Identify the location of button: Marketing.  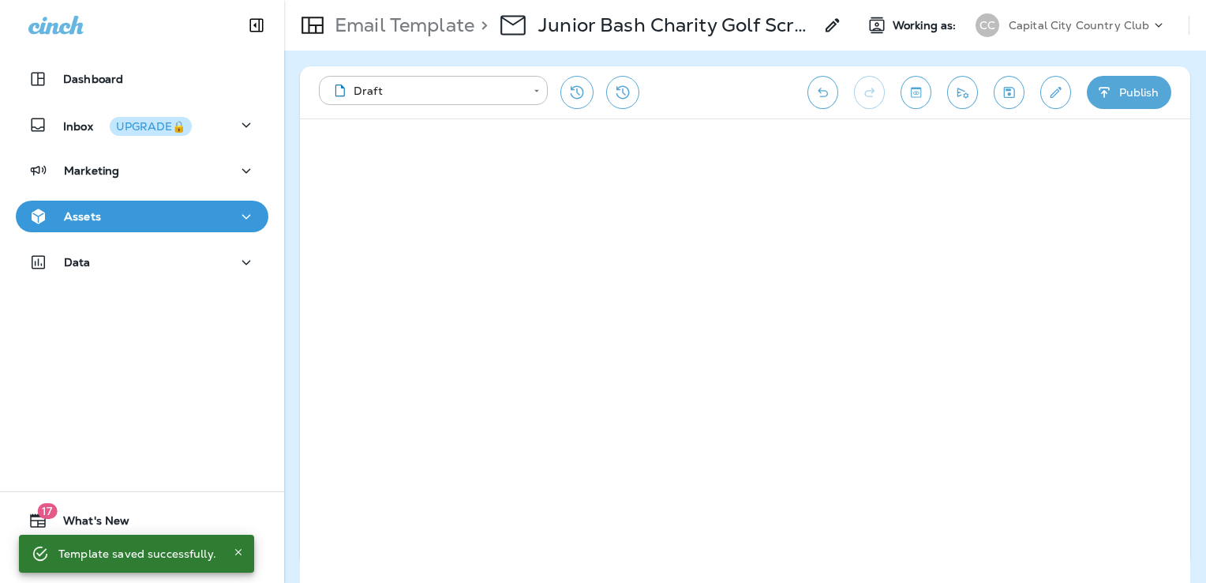
(142, 171).